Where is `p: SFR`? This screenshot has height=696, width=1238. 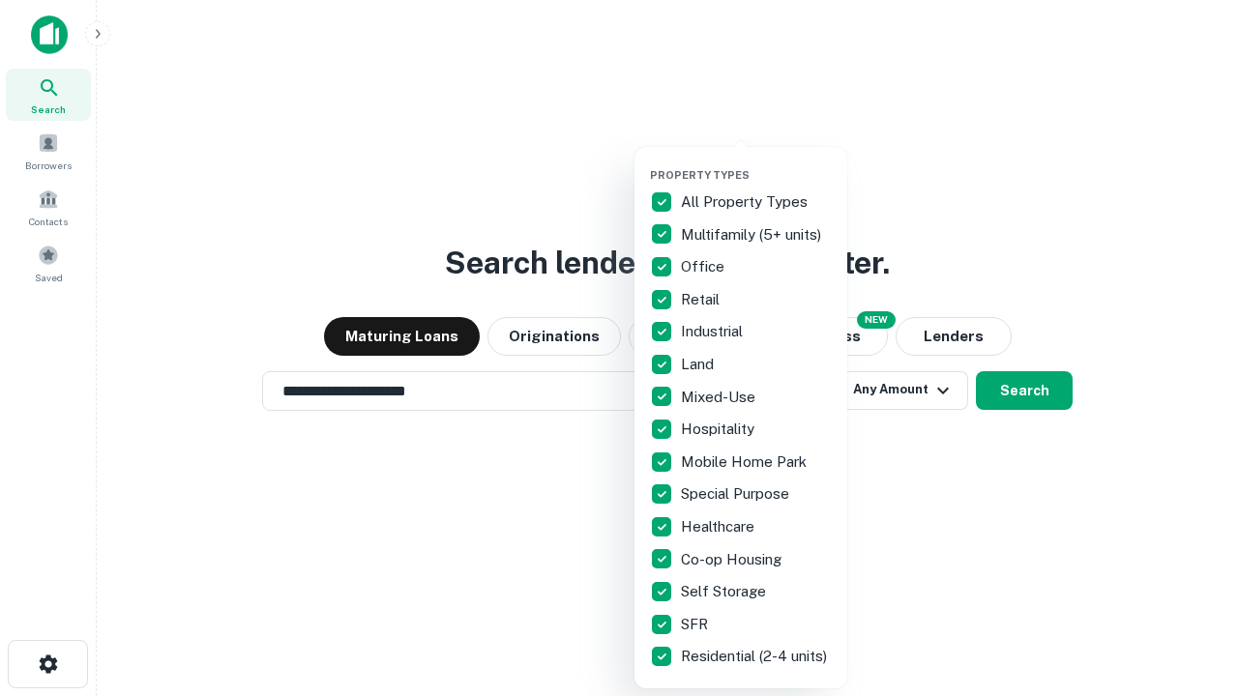 p: SFR is located at coordinates (696, 625).